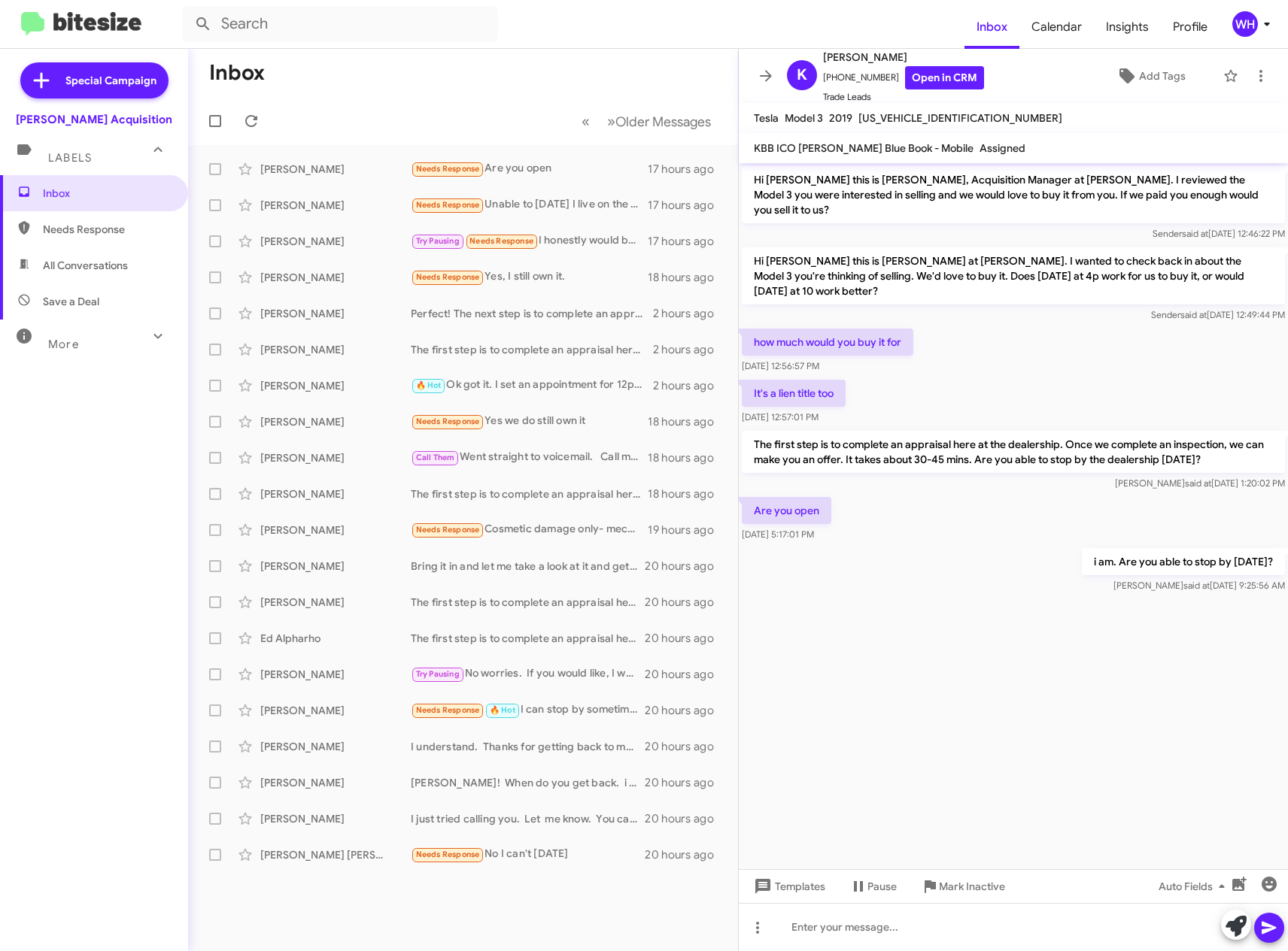  Describe the element at coordinates (529, 241) in the screenshot. I see `div: I honestly would but the issue is is that I do need a car for work I live on the west side by wor...` at that location.